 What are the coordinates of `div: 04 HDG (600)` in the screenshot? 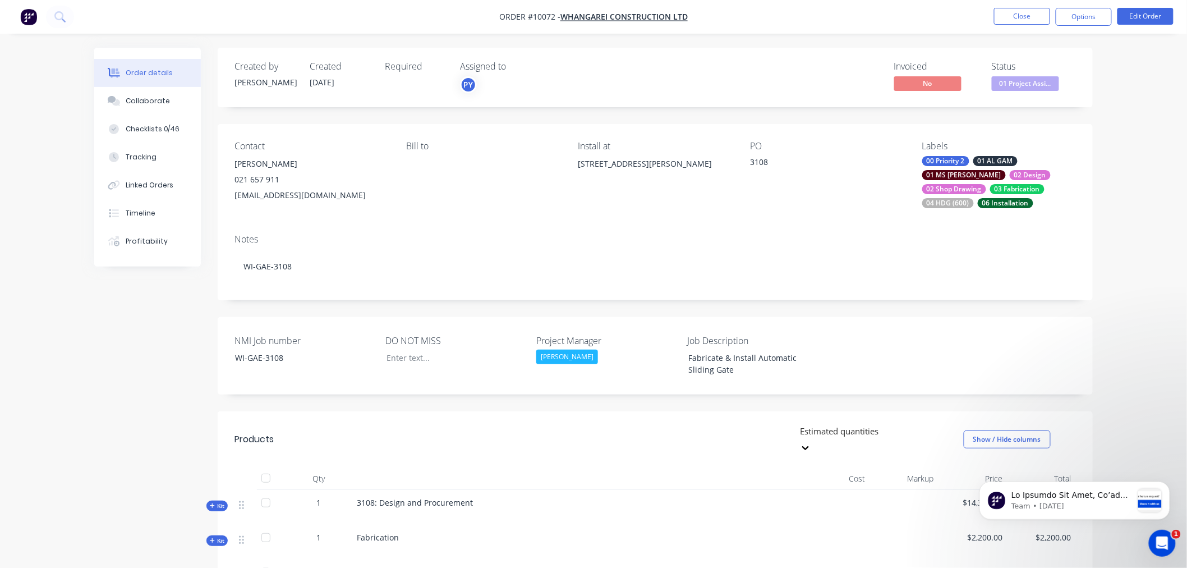 It's located at (948, 203).